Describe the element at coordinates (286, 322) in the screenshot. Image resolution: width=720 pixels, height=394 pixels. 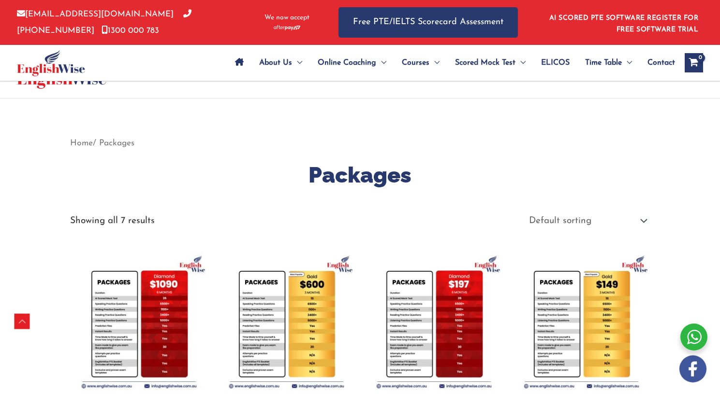
I see `img: Gold Package` at that location.